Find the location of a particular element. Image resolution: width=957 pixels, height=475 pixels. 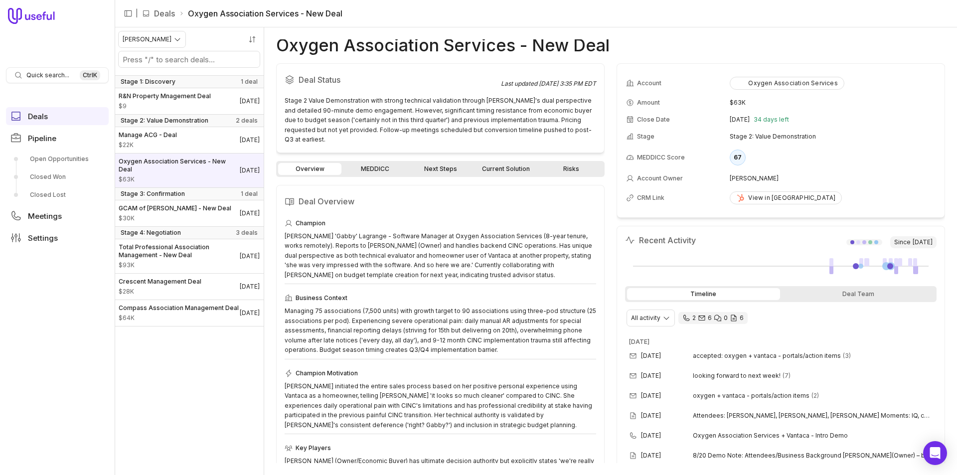

span: Stage is located at coordinates (645, 137).